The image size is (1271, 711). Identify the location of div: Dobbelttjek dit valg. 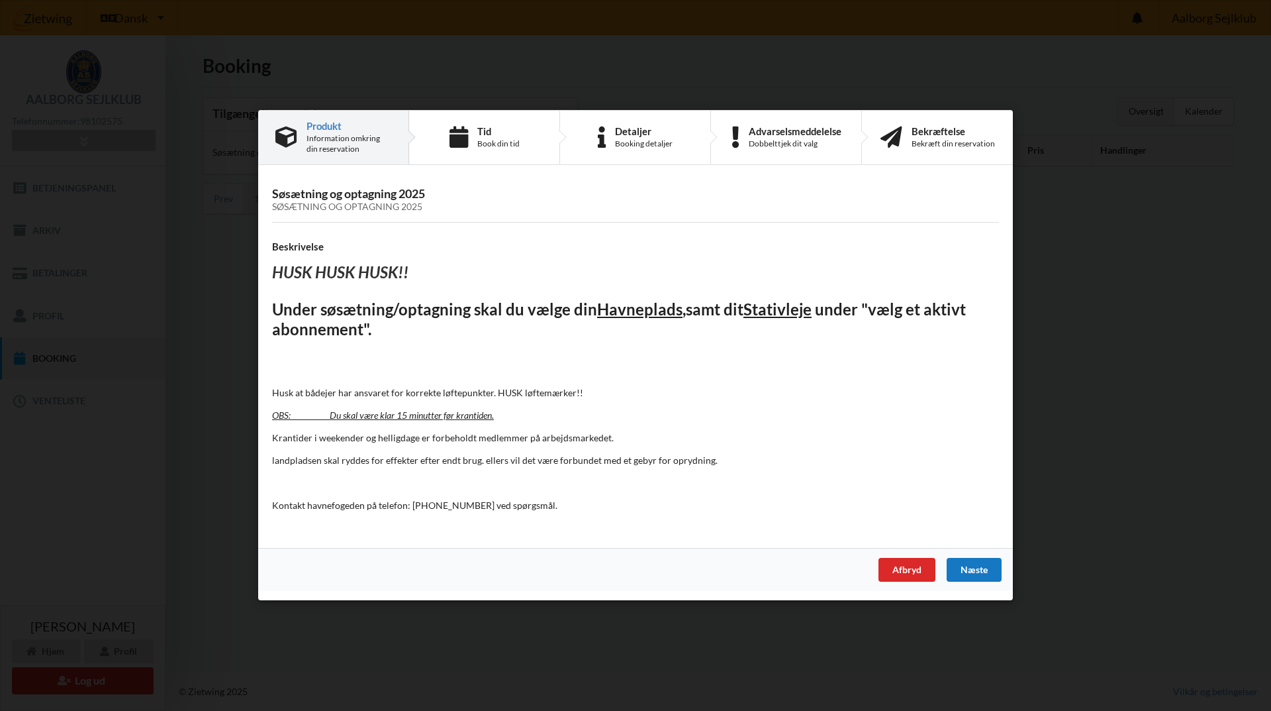
(795, 144).